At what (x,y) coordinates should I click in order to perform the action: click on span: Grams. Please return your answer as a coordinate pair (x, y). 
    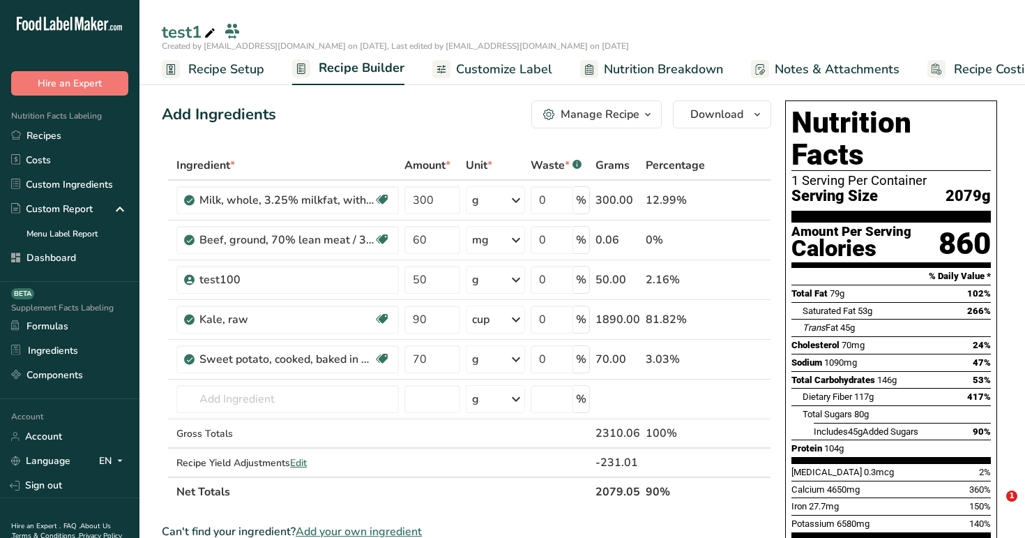
    Looking at the image, I should click on (612, 165).